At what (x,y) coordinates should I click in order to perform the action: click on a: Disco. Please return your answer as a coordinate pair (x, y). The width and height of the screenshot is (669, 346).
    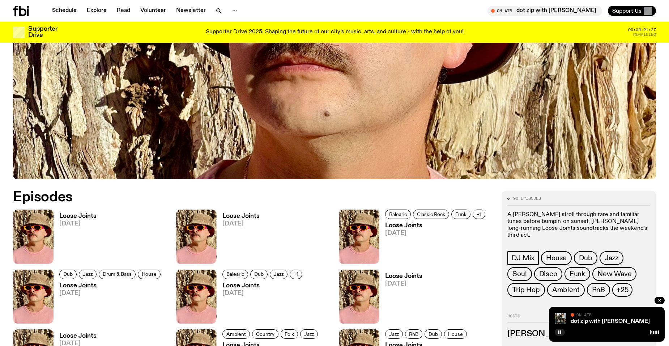
    Looking at the image, I should click on (548, 274).